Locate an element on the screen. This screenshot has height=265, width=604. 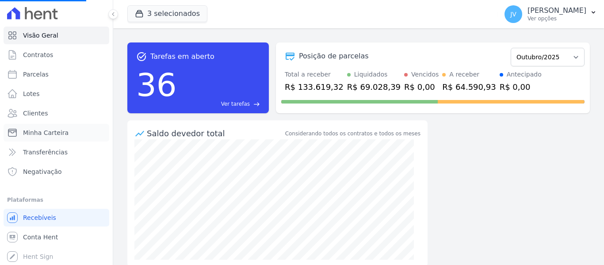
p: Ver opções is located at coordinates (557, 19).